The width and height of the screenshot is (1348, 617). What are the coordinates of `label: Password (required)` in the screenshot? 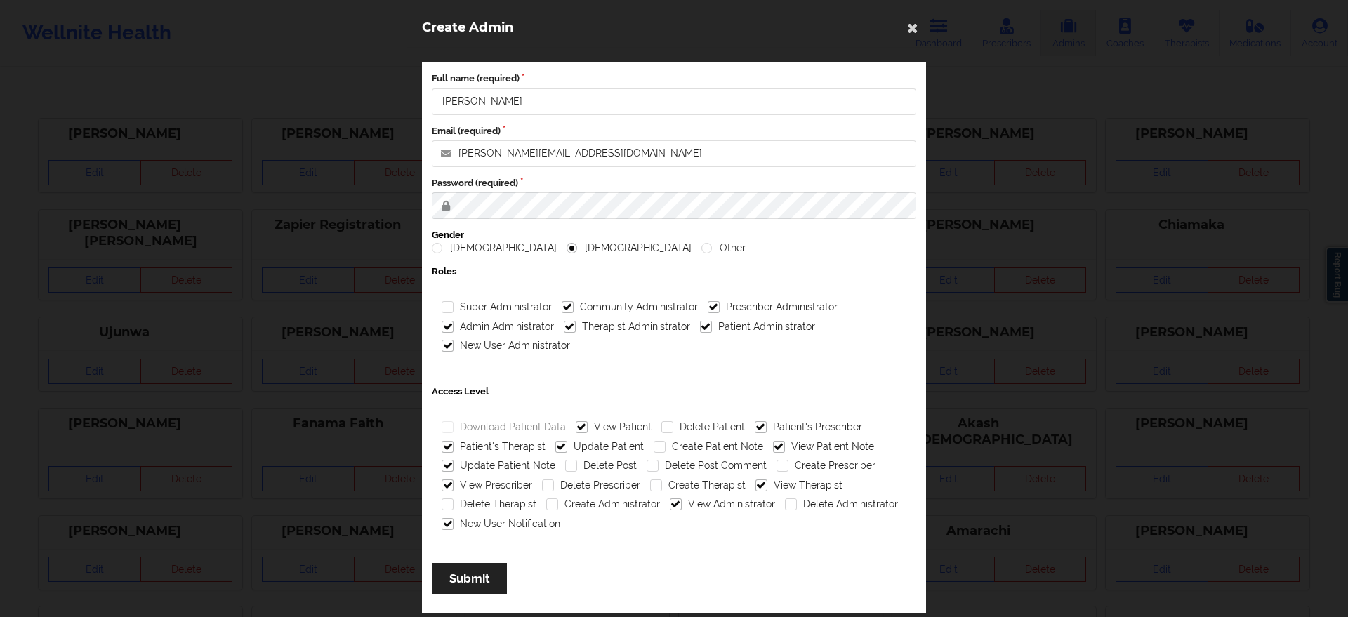 It's located at (674, 183).